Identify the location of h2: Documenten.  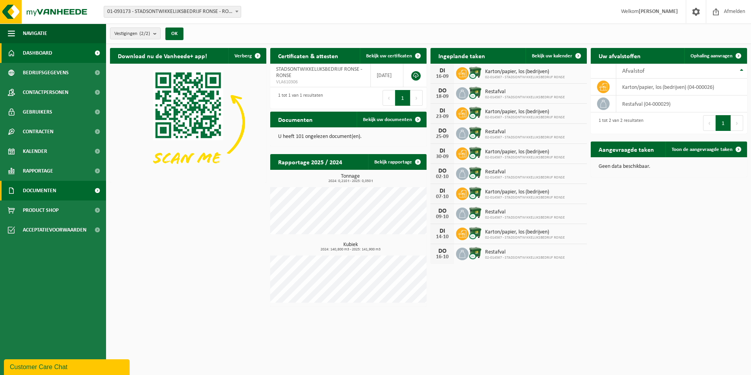
(295, 119).